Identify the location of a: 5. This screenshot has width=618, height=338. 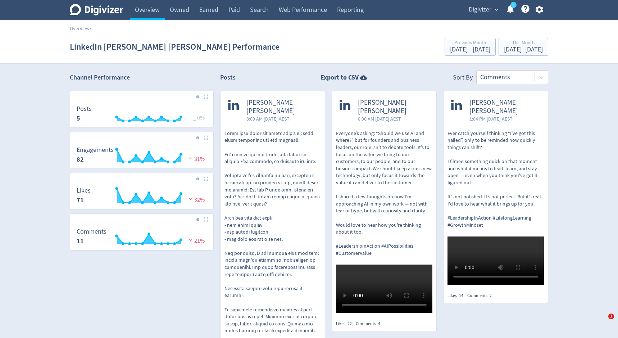
(513, 5).